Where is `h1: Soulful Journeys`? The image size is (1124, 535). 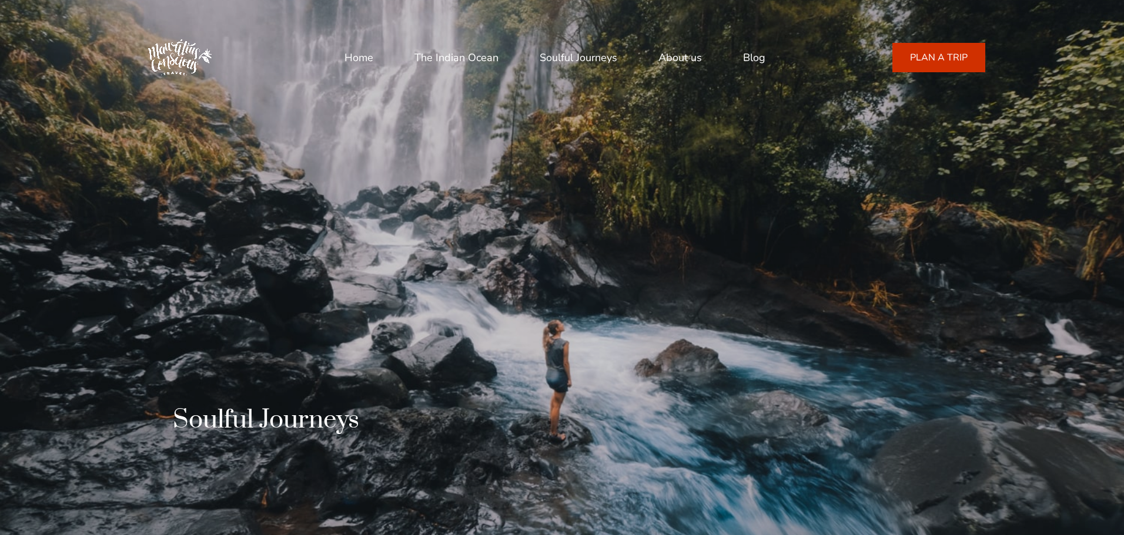
h1: Soulful Journeys is located at coordinates (266, 420).